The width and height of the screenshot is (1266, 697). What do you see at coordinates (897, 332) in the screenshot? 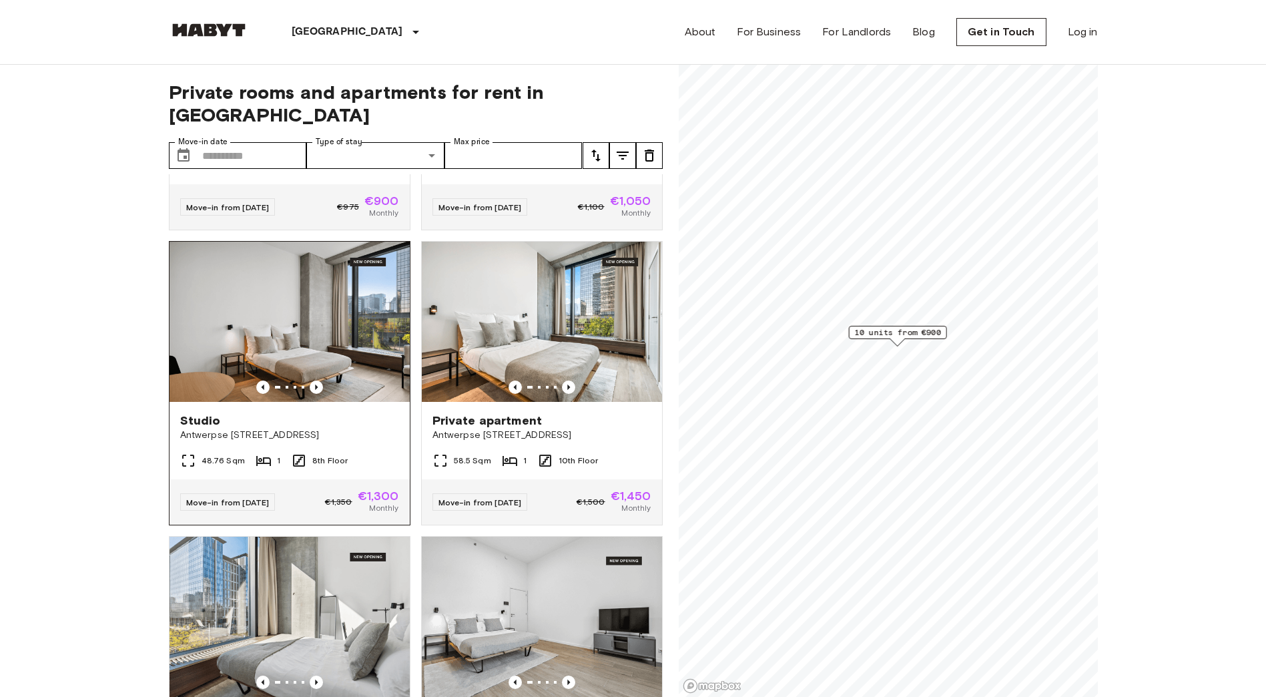
I see `span: 10 units from €900` at bounding box center [897, 332].